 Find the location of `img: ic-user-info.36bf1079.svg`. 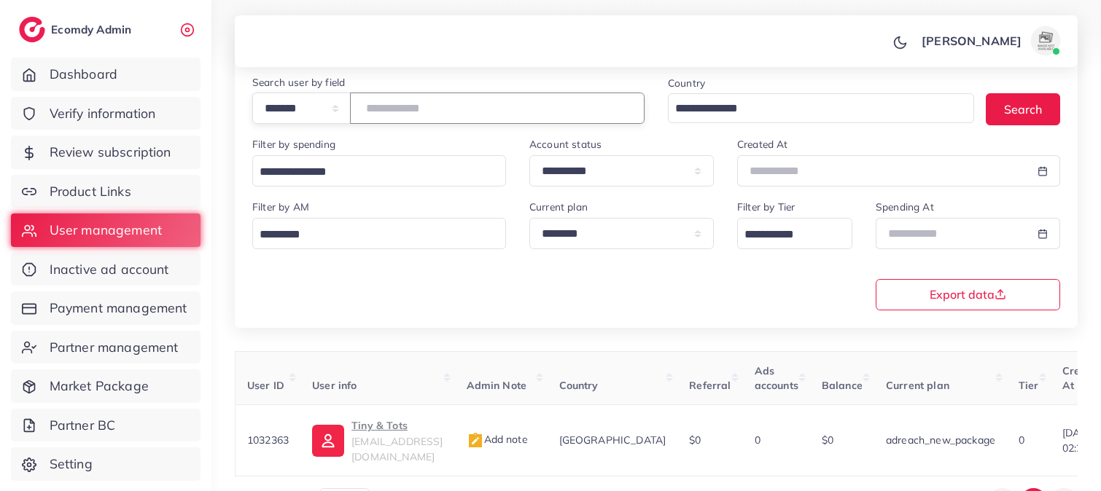

img: ic-user-info.36bf1079.svg is located at coordinates (328, 441).